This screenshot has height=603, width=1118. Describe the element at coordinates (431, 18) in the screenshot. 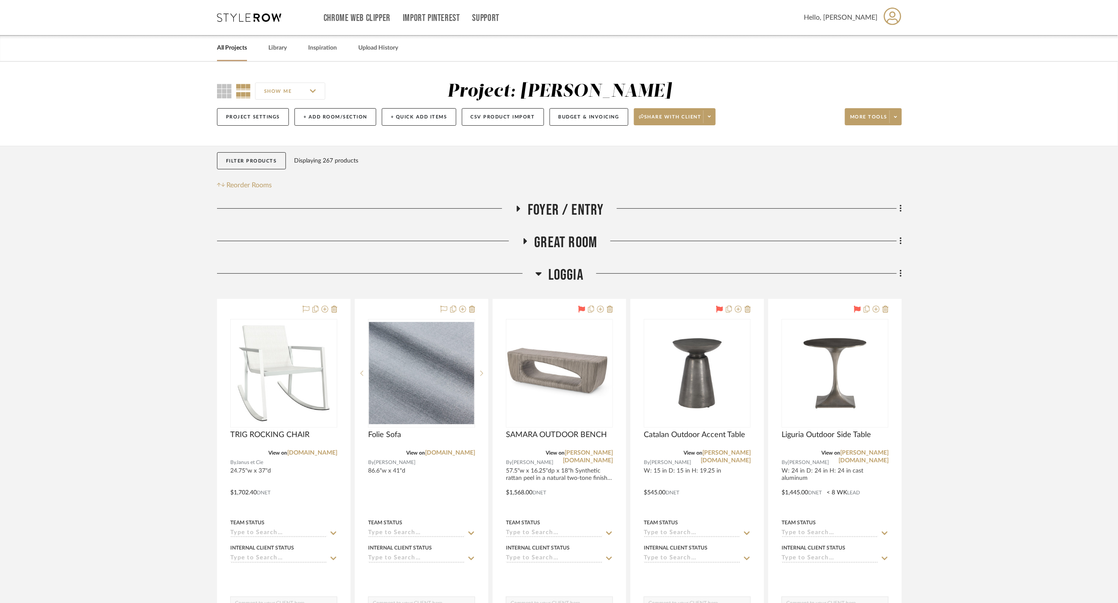

I see `a: Import Pinterest` at that location.